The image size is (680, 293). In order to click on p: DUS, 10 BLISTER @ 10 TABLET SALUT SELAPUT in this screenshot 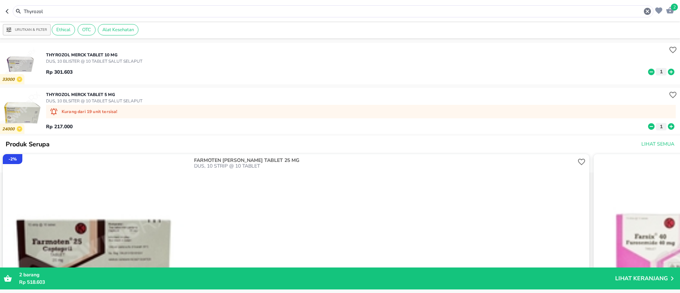, I will do `click(94, 61)`.